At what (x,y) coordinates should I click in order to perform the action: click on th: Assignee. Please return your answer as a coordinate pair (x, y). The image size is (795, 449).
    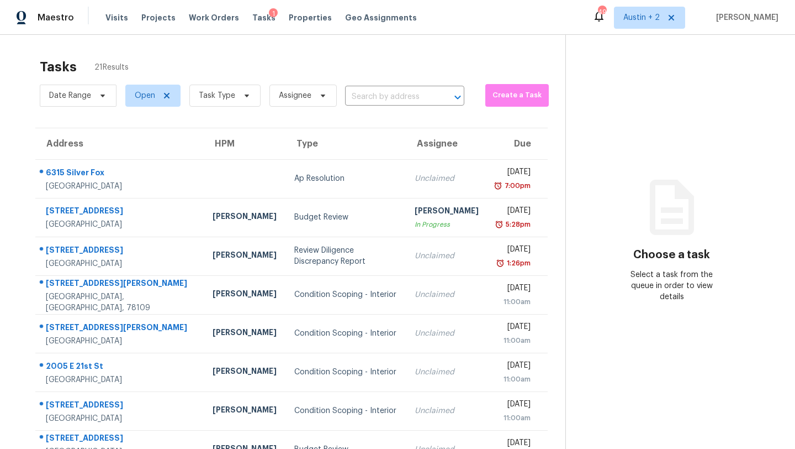
    Looking at the image, I should click on (447, 144).